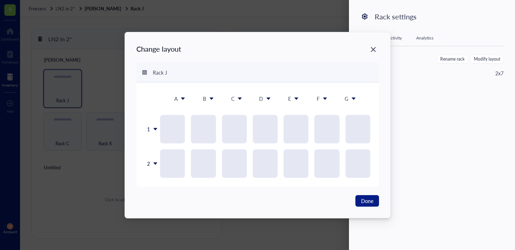 The image size is (515, 250). Describe the element at coordinates (149, 163) in the screenshot. I see `span: 2` at that location.